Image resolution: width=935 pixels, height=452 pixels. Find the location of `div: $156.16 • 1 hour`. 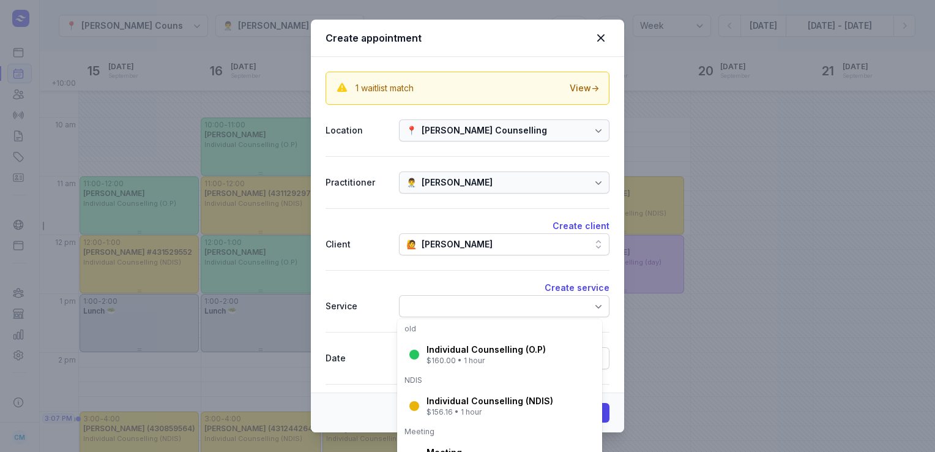

div: $156.16 • 1 hour is located at coordinates (489, 412).